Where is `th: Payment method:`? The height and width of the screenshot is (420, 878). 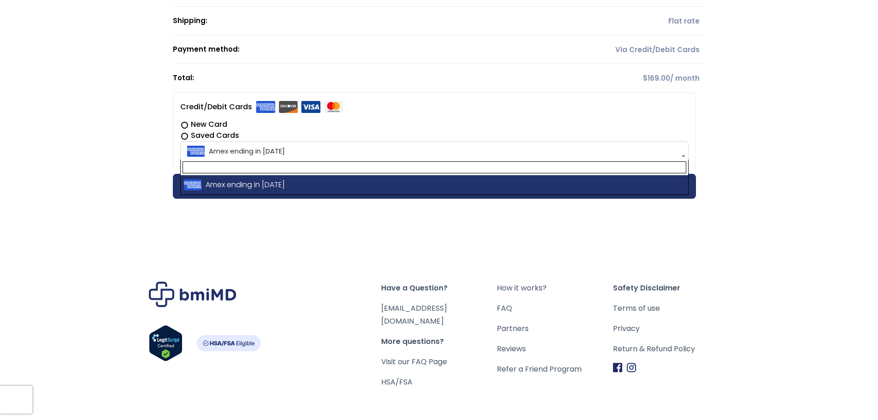
th: Payment method: is located at coordinates (343, 50).